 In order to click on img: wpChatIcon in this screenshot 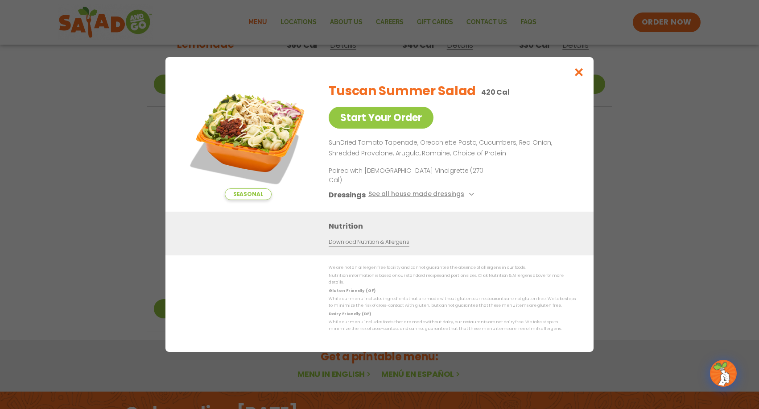, I will do `click(723, 373)`.